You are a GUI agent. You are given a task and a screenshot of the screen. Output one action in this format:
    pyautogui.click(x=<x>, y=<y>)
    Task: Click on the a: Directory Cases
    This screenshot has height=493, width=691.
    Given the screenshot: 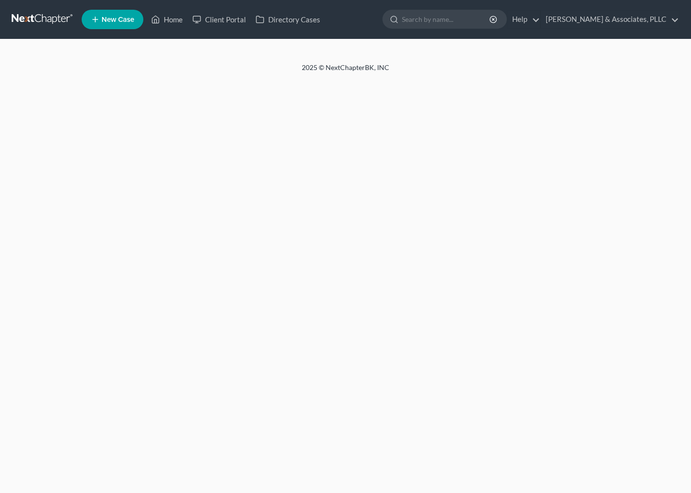 What is the action you would take?
    pyautogui.click(x=288, y=19)
    